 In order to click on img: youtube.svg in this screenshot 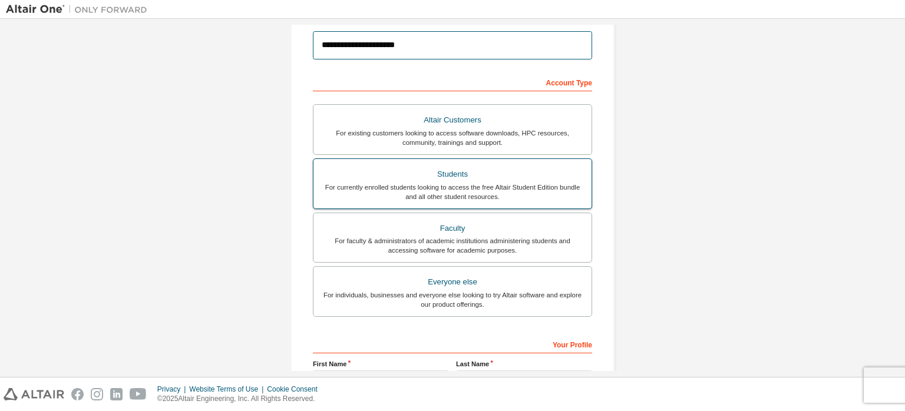, I will do `click(138, 394)`.